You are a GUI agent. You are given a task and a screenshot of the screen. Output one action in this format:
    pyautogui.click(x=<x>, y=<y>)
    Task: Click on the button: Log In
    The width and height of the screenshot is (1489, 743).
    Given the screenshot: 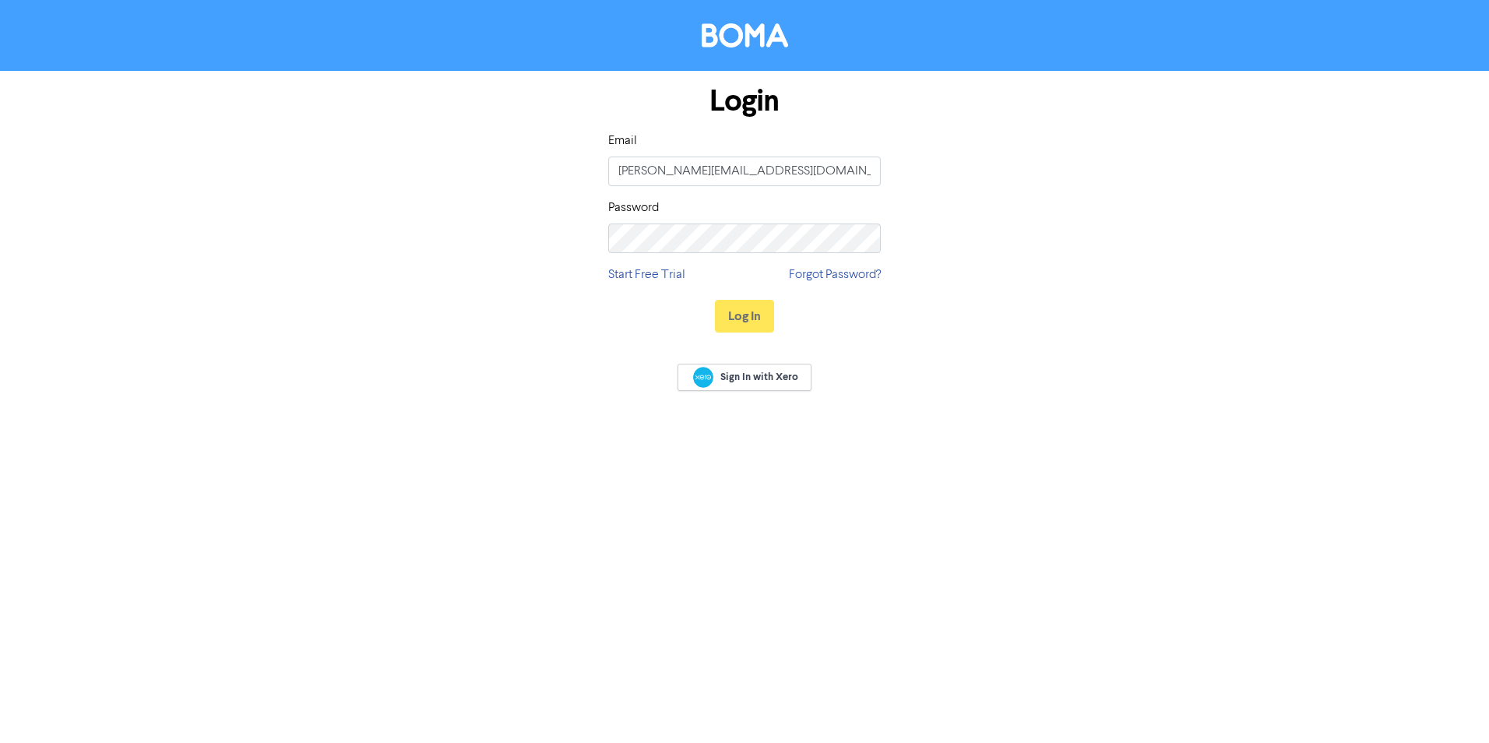 What is the action you would take?
    pyautogui.click(x=745, y=316)
    